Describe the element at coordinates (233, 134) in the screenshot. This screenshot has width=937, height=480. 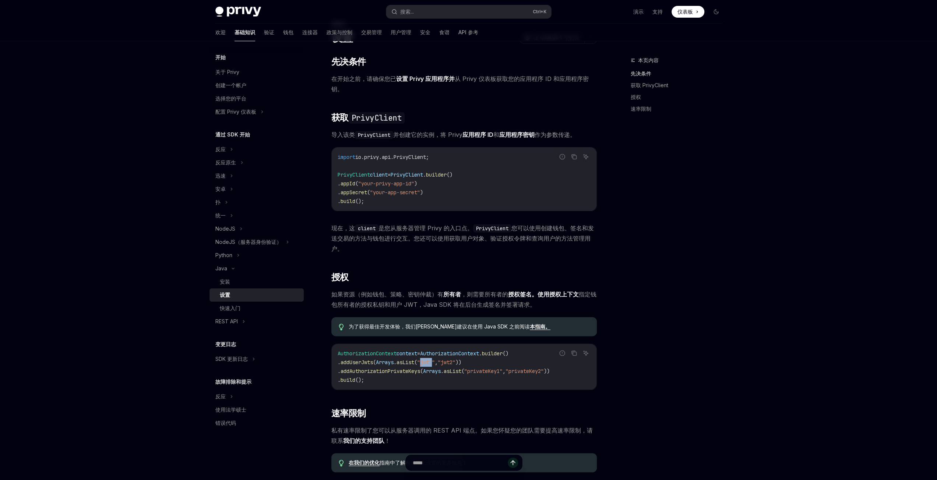
I see `font: 通过 SDK 开始` at that location.